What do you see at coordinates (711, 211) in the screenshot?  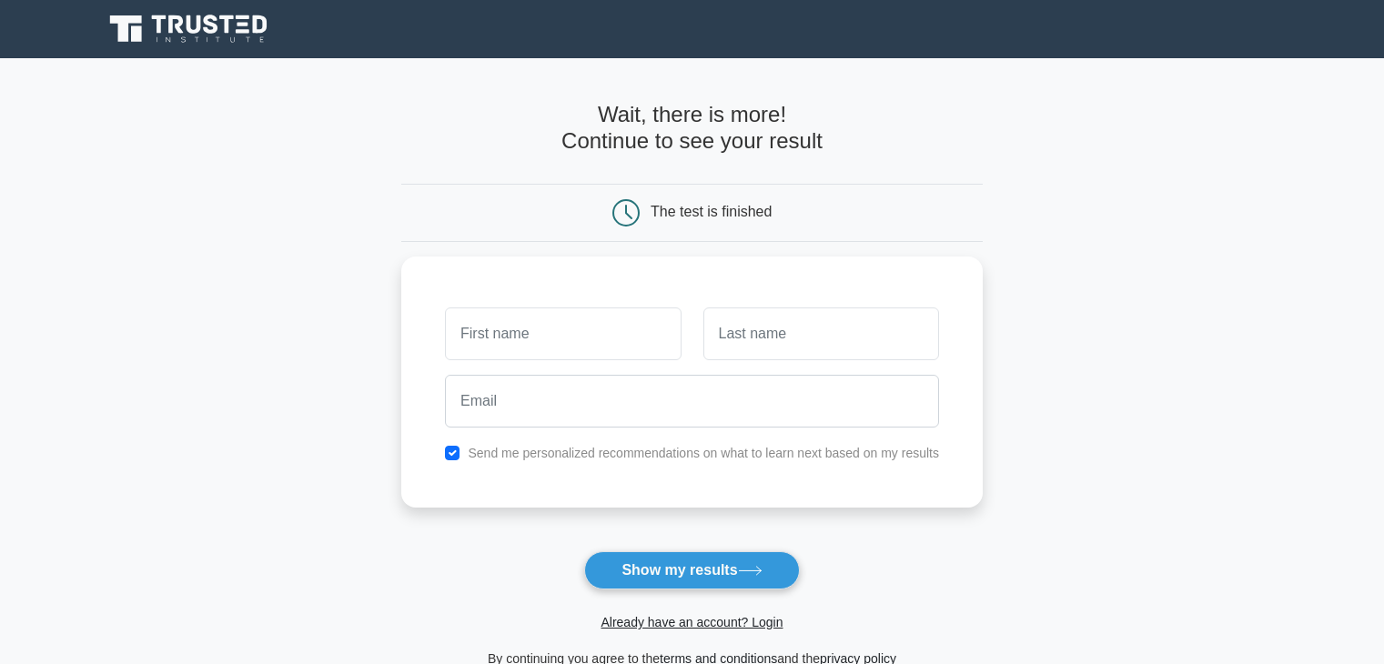 I see `div: The test is finished` at bounding box center [711, 211].